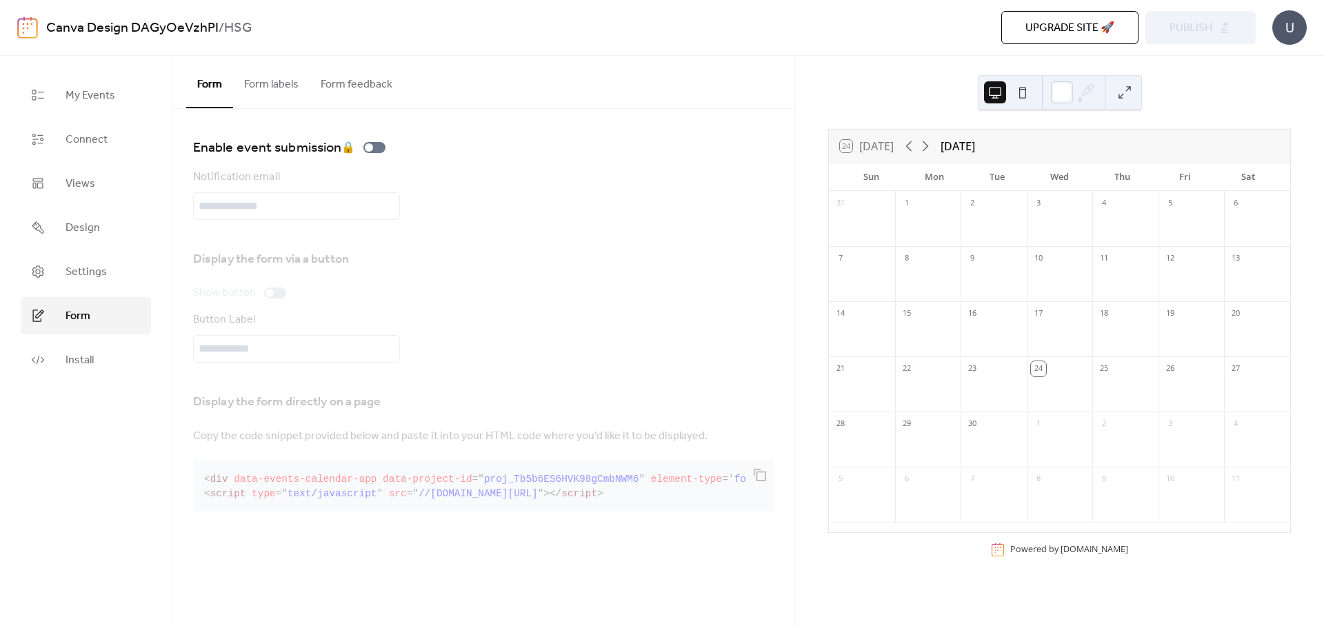  Describe the element at coordinates (907, 314) in the screenshot. I see `div: 15` at that location.